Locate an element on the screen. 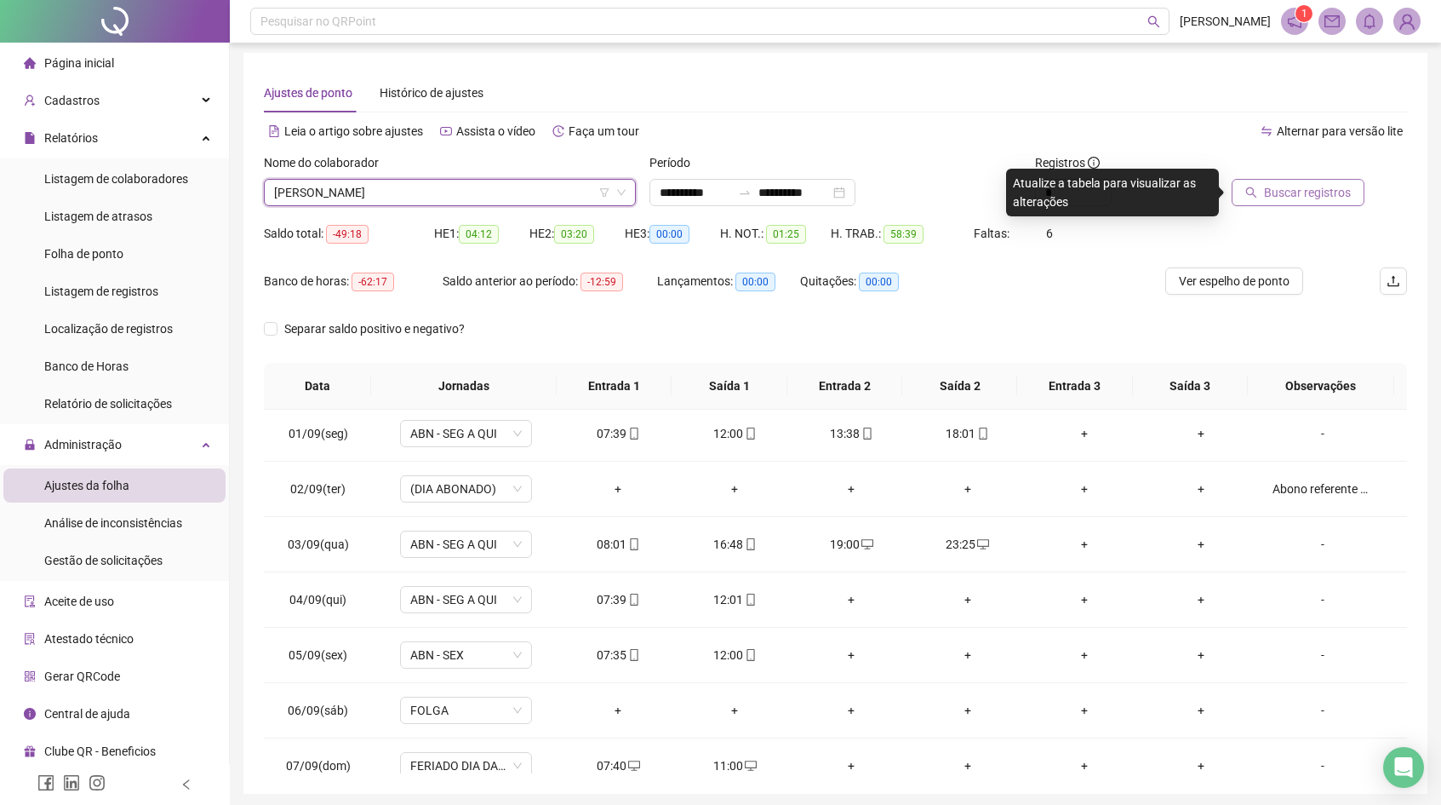  span: 03/09(qua) is located at coordinates (318, 544).